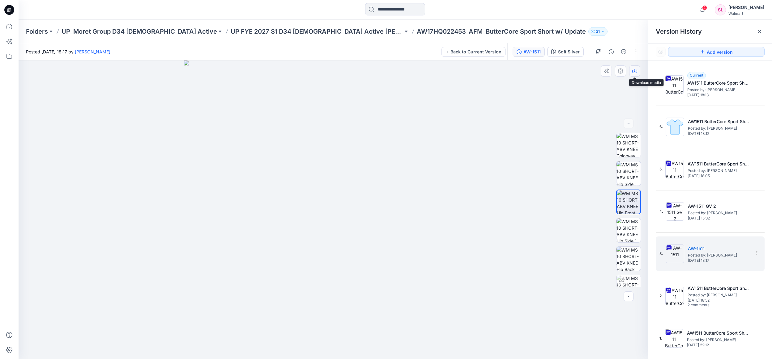 The image size is (772, 359). What do you see at coordinates (719, 206) in the screenshot?
I see `h5: AW-1511 GV 2` at bounding box center [719, 206].